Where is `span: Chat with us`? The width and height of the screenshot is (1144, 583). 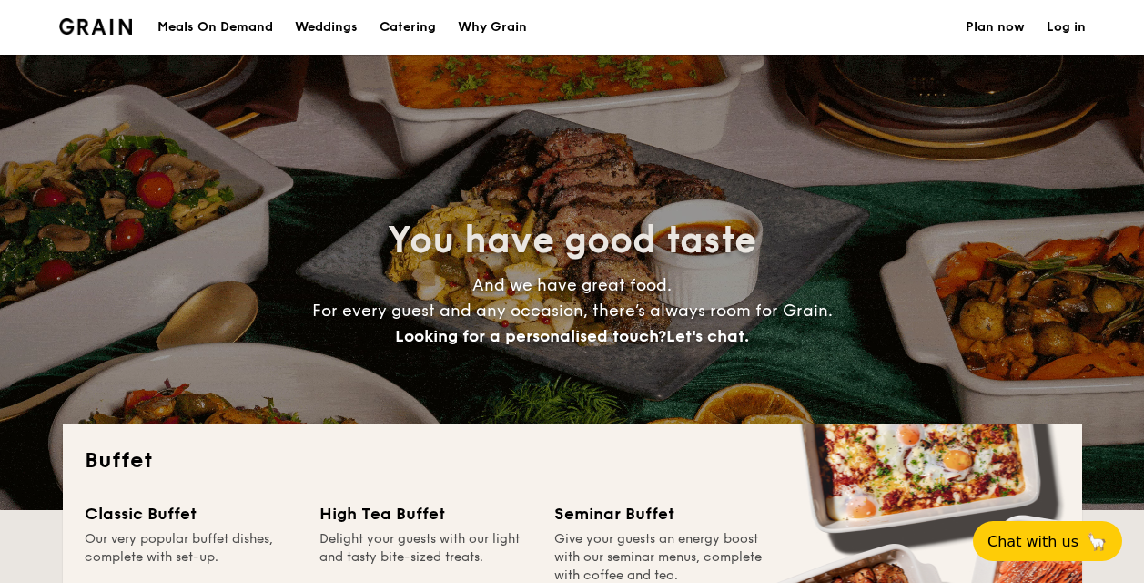 span: Chat with us is located at coordinates (1033, 541).